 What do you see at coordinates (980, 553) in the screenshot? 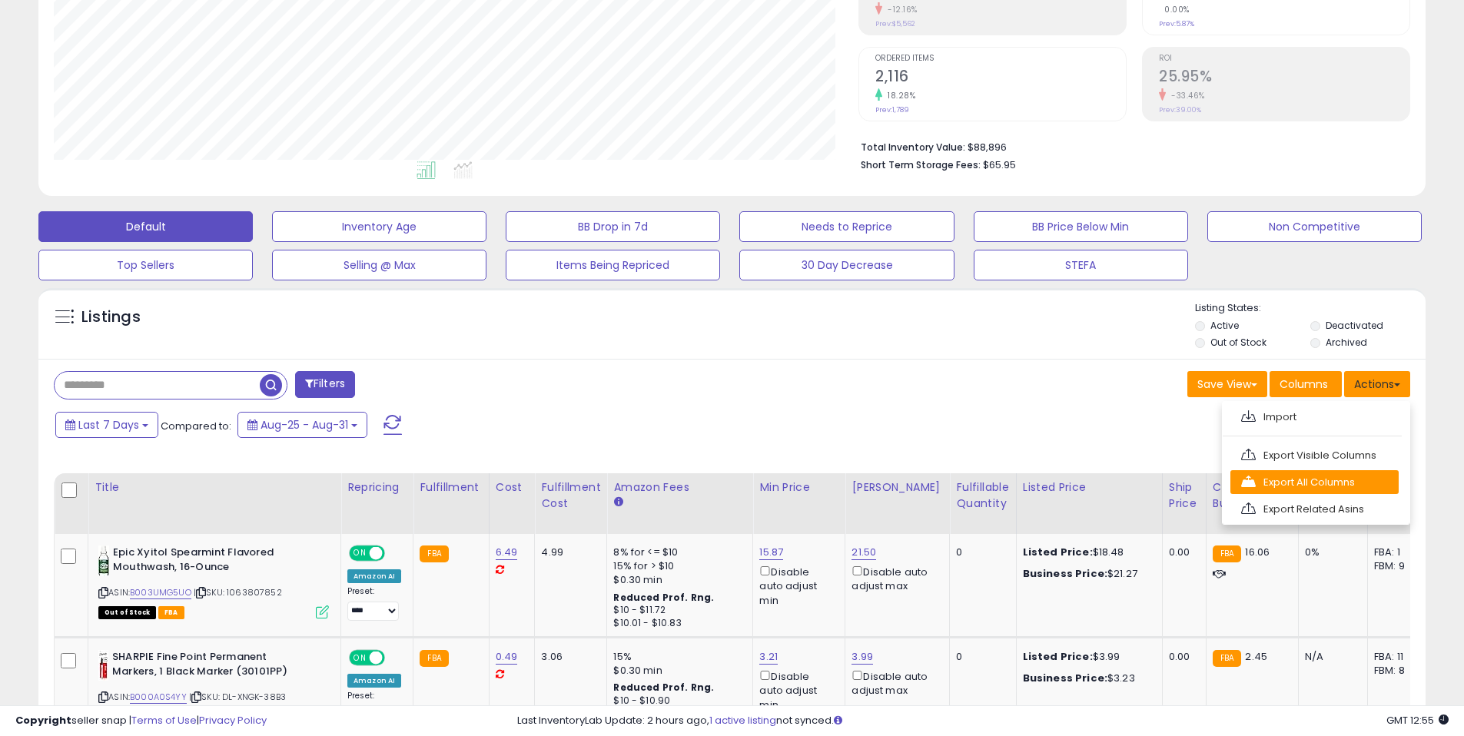
I see `div: 0` at bounding box center [980, 553].